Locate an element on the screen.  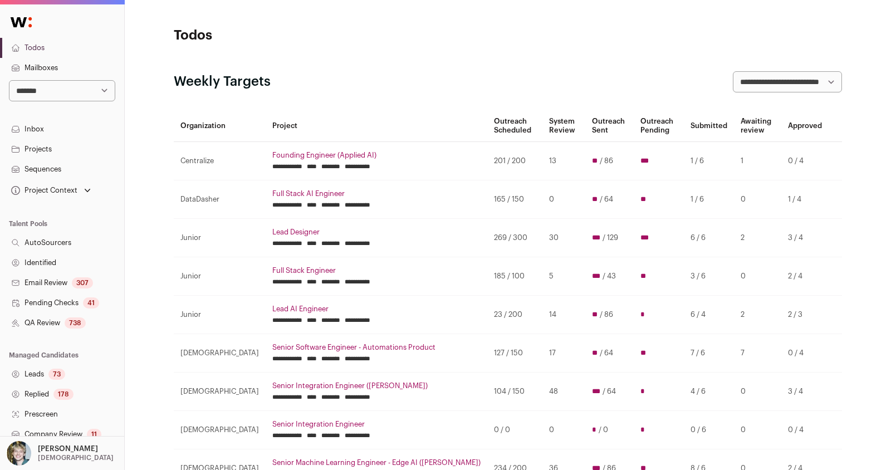
th: System Review is located at coordinates (564, 126).